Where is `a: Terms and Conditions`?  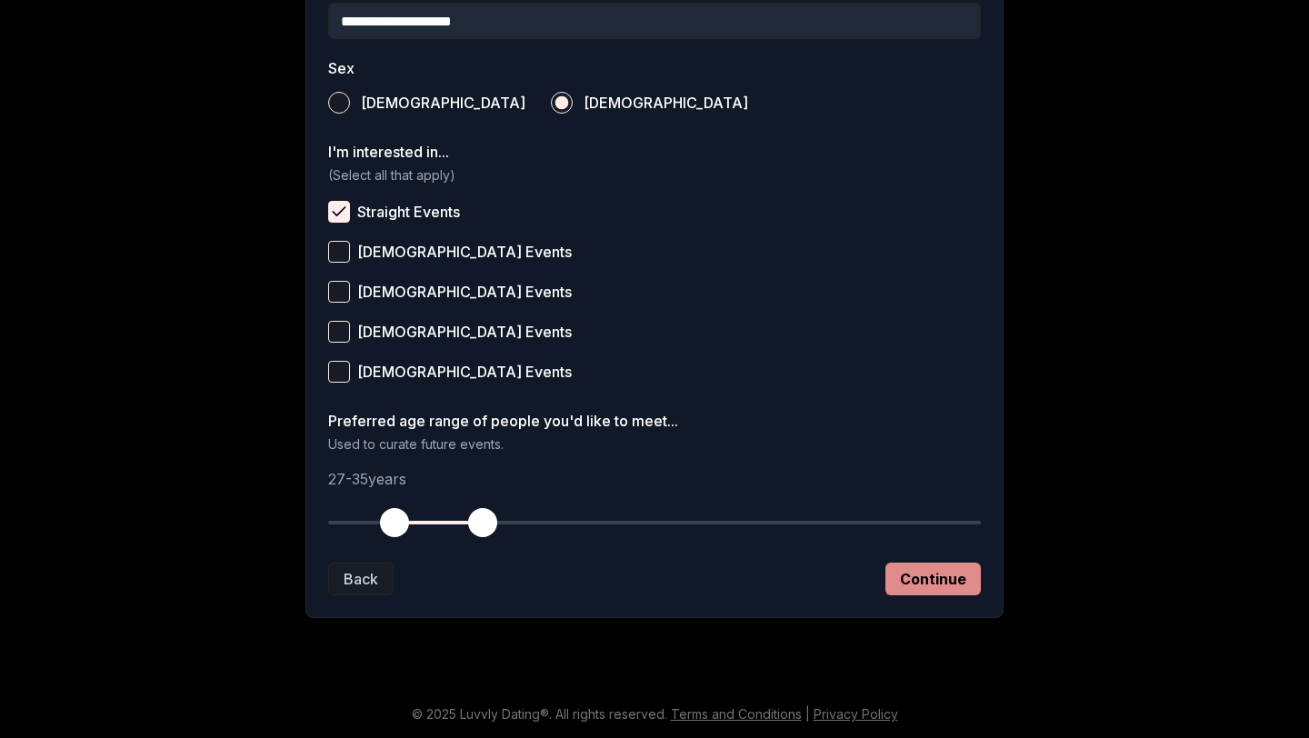
a: Terms and Conditions is located at coordinates (737, 714).